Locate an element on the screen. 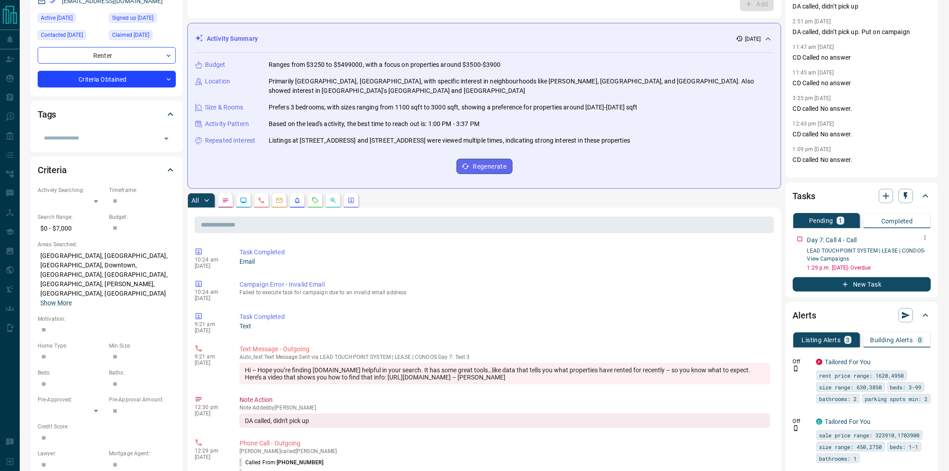  p: Repeated Interest is located at coordinates (230, 140).